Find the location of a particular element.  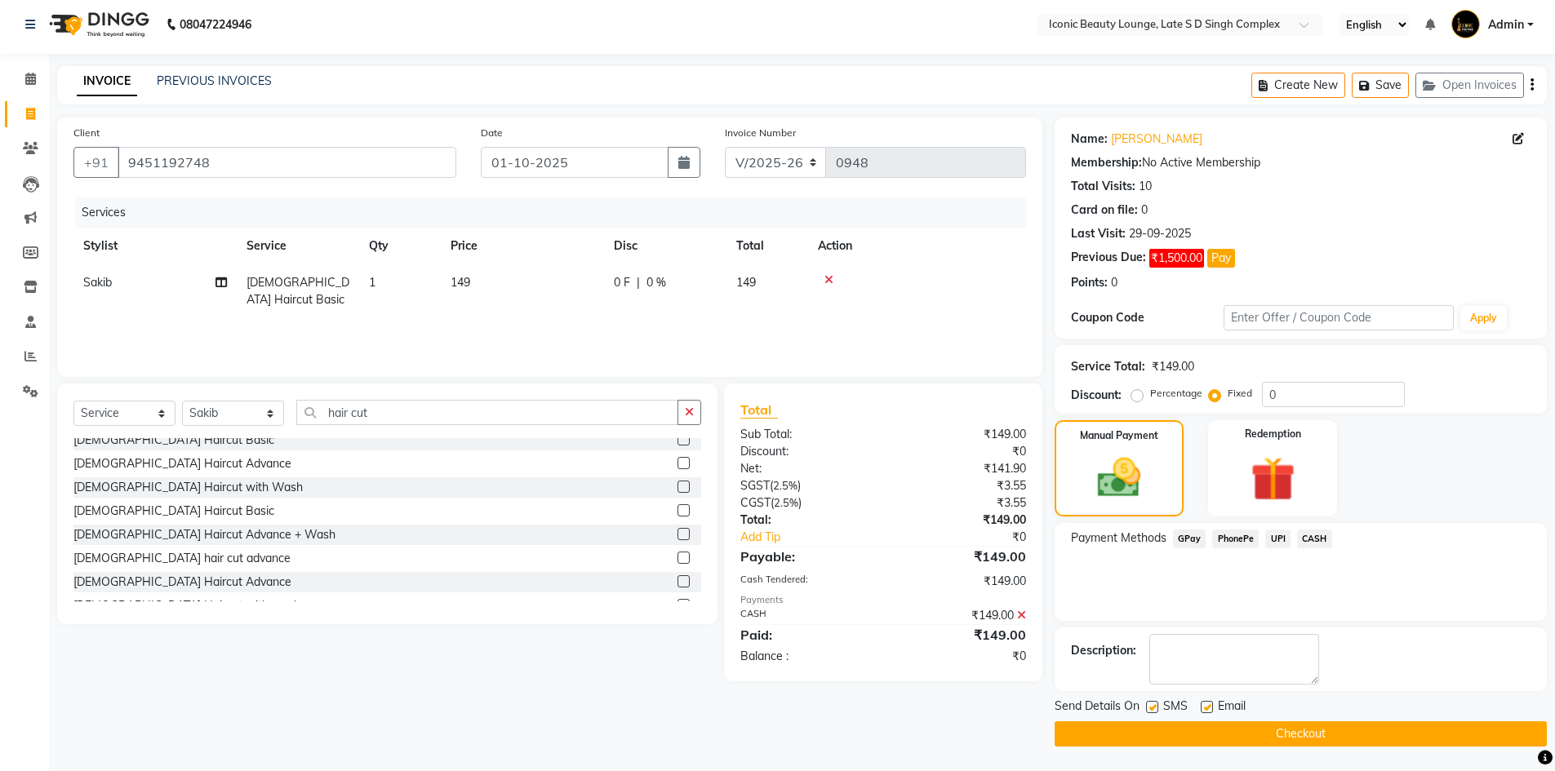

a: INVOICE is located at coordinates (107, 82).